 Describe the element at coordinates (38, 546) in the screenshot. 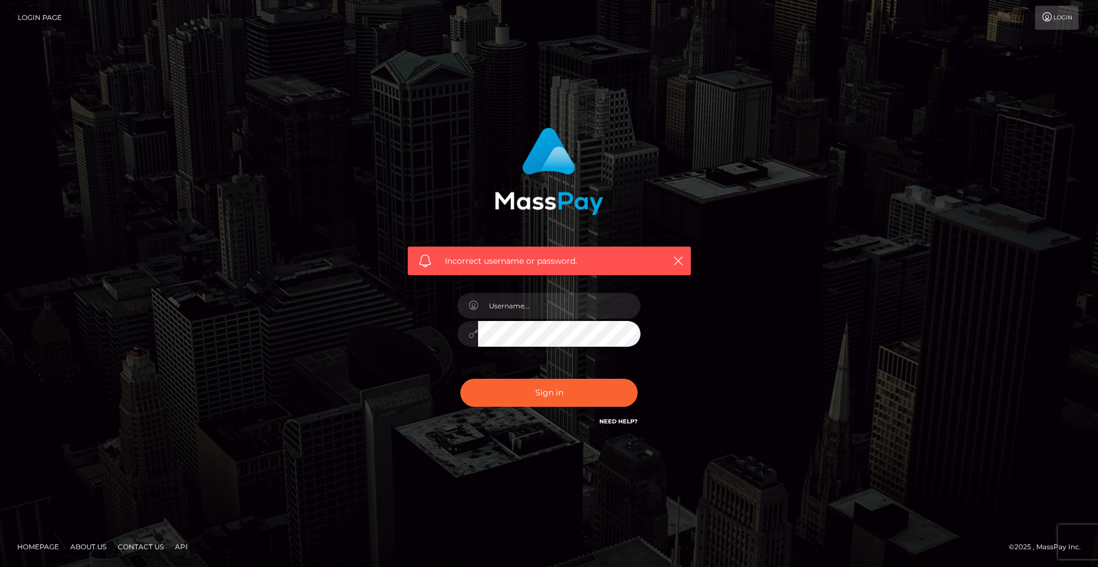

I see `a: Homepage` at that location.